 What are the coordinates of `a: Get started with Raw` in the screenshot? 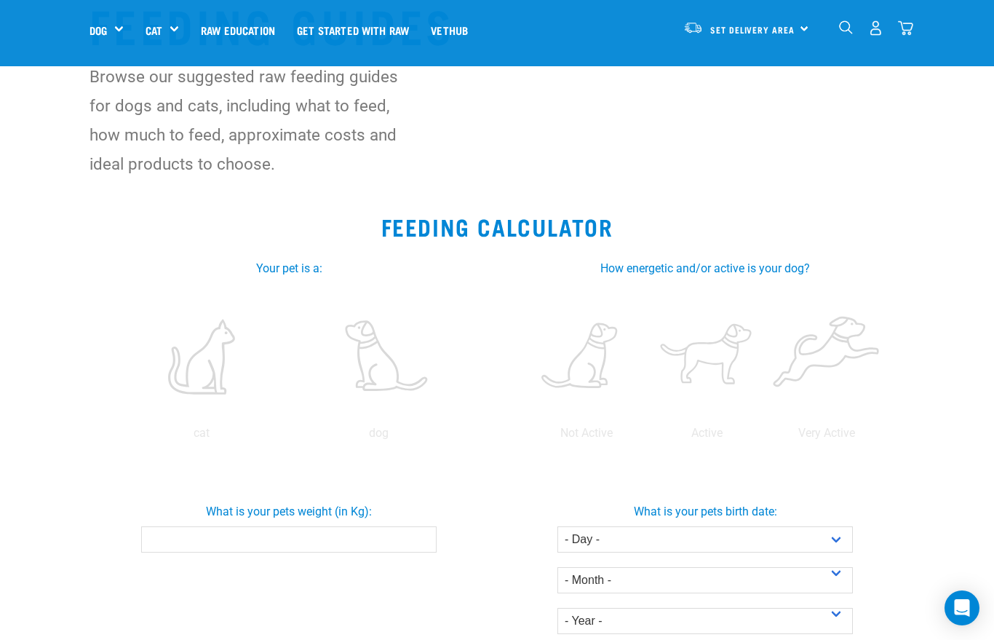 It's located at (353, 30).